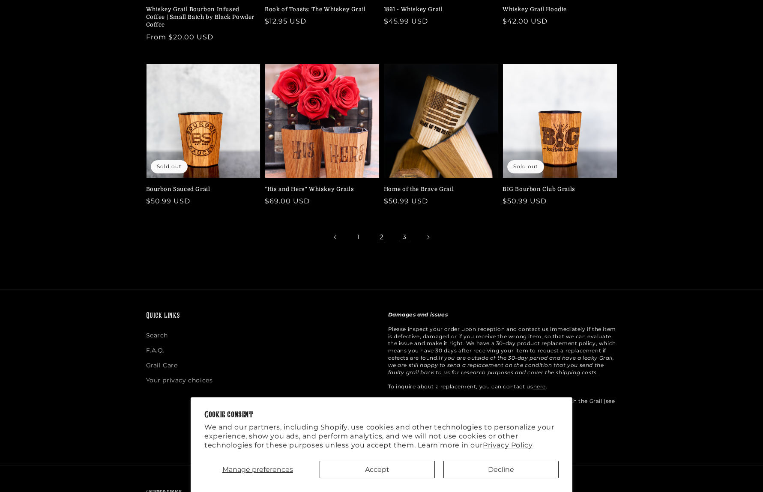 Image resolution: width=763 pixels, height=492 pixels. Describe the element at coordinates (162, 365) in the screenshot. I see `a: Grail Care` at that location.